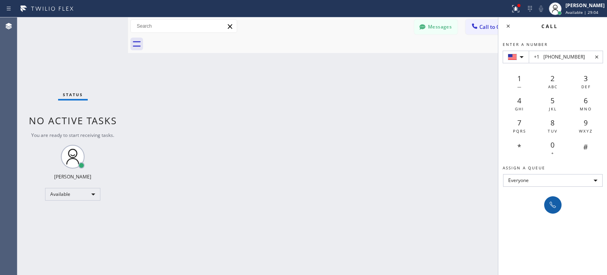 The height and width of the screenshot is (275, 607). What do you see at coordinates (582, 12) in the screenshot?
I see `span: Available | 29:04` at bounding box center [582, 12].